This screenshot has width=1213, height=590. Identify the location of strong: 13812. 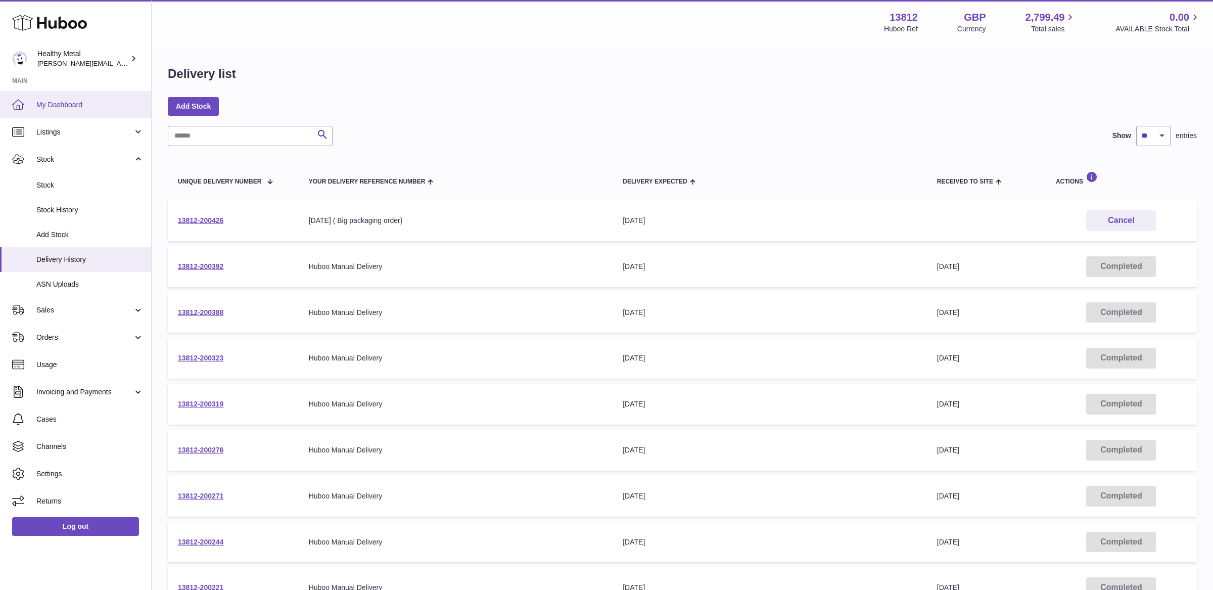
(904, 17).